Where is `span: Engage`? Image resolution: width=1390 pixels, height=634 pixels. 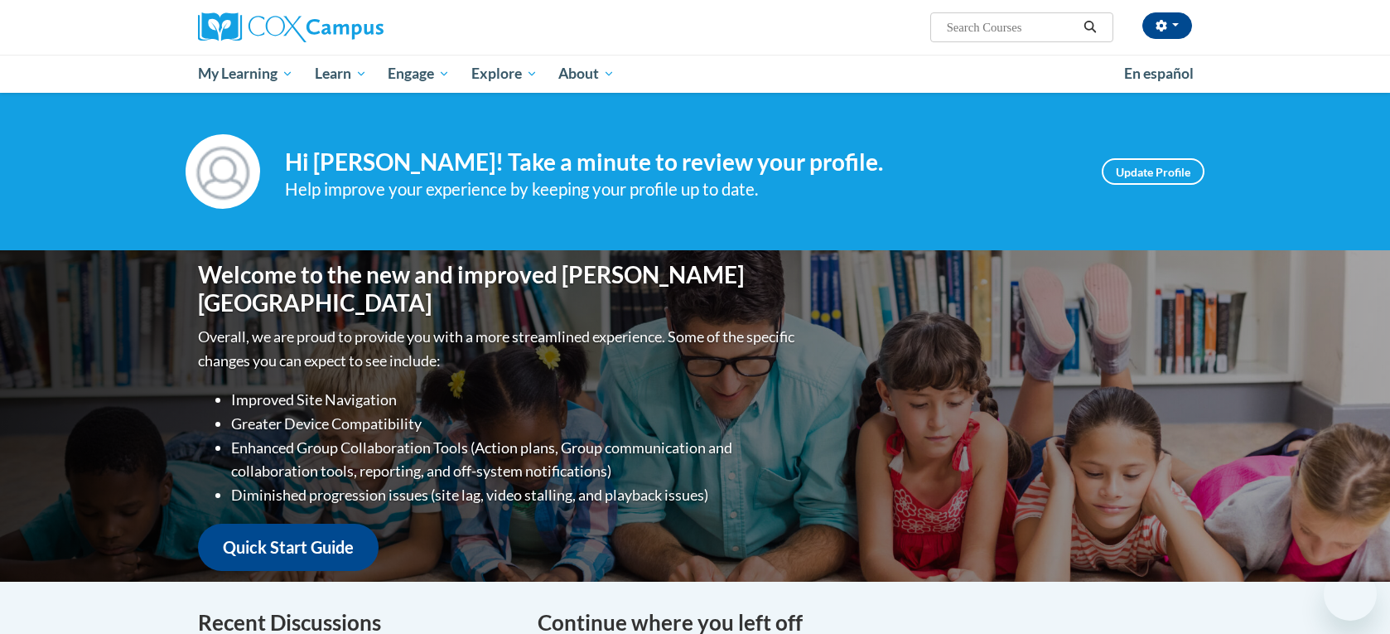
span: Engage is located at coordinates (418, 74).